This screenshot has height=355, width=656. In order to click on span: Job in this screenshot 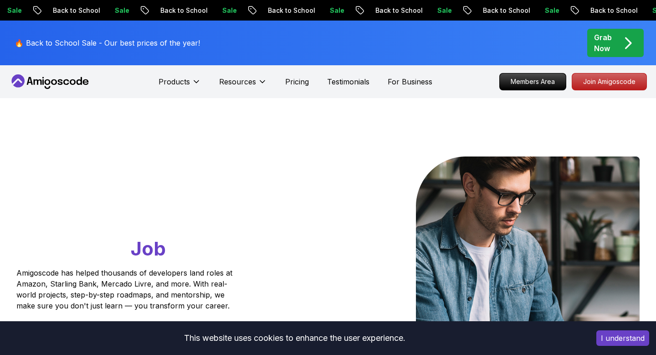, I will do `click(148, 248)`.